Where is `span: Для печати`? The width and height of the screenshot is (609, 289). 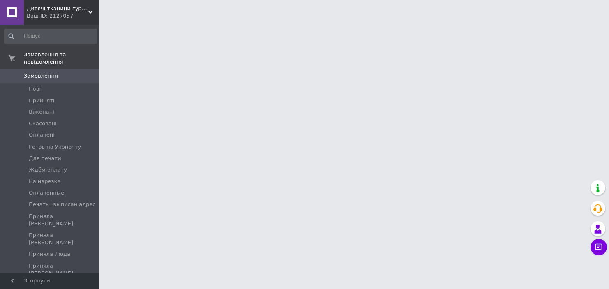 span: Для печати is located at coordinates (45, 159).